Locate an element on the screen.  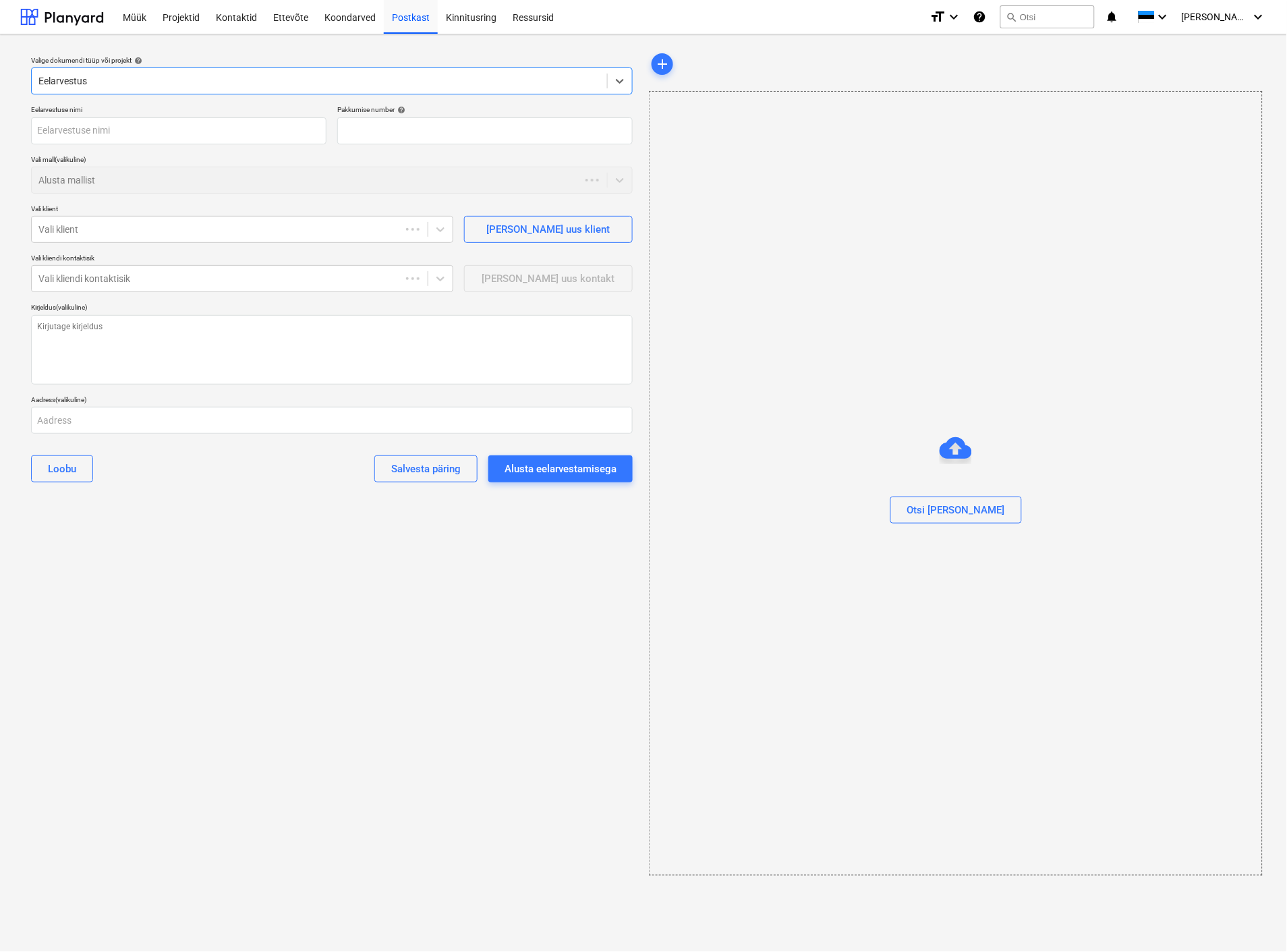
div: Vali klient is located at coordinates (242, 209).